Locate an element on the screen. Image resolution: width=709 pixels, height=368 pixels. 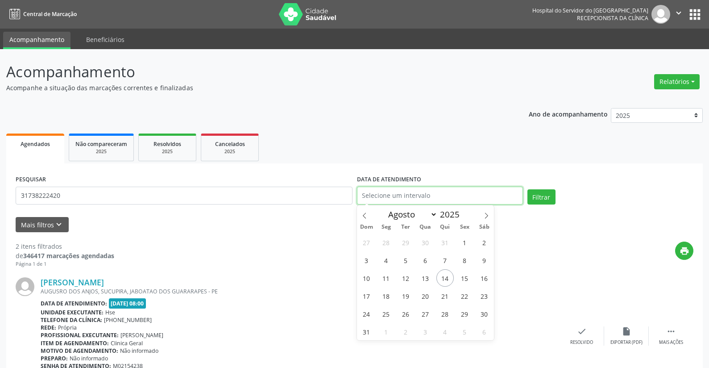
span: Agosto 6, 2025 is located at coordinates (425, 260).